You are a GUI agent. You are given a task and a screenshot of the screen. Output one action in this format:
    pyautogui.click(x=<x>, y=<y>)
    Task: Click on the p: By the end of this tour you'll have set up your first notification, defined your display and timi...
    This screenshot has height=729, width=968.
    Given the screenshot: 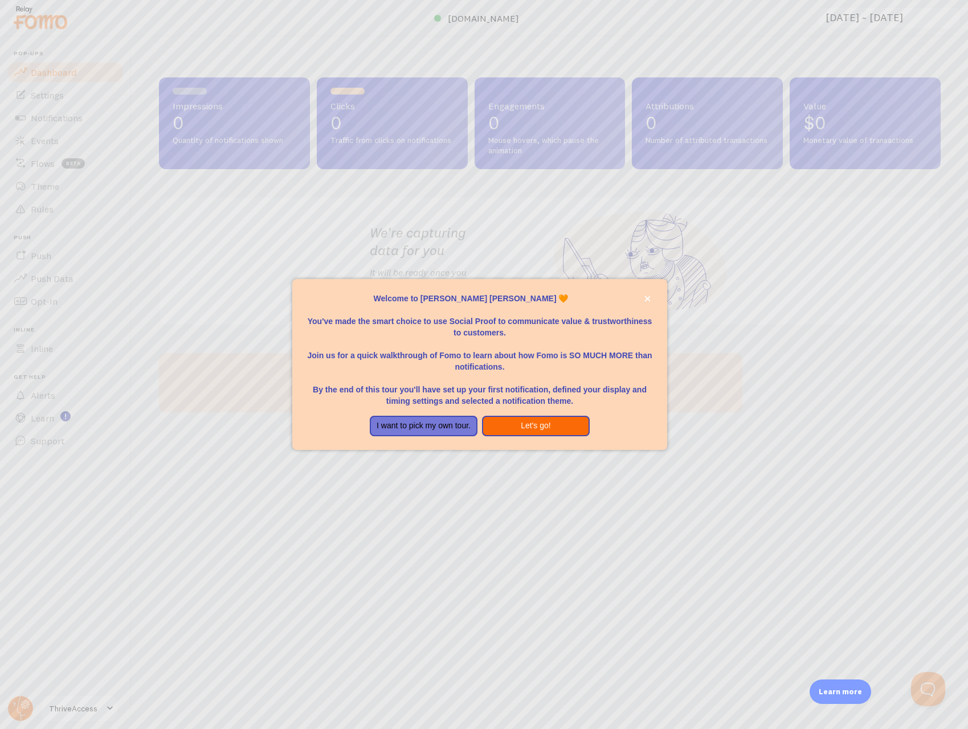 What is the action you would take?
    pyautogui.click(x=480, y=390)
    